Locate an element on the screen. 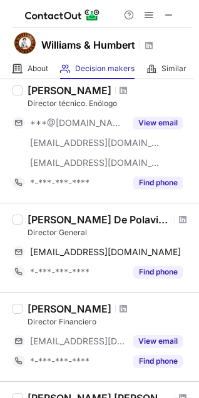 Image resolution: width=199 pixels, height=398 pixels. img: ContactOut v5.3.10 is located at coordinates (62, 15).